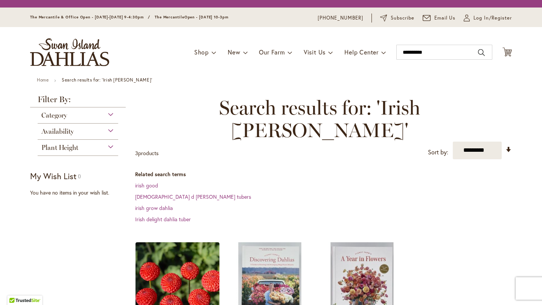 The image size is (542, 305). What do you see at coordinates (201, 52) in the screenshot?
I see `span: Shop` at bounding box center [201, 52].